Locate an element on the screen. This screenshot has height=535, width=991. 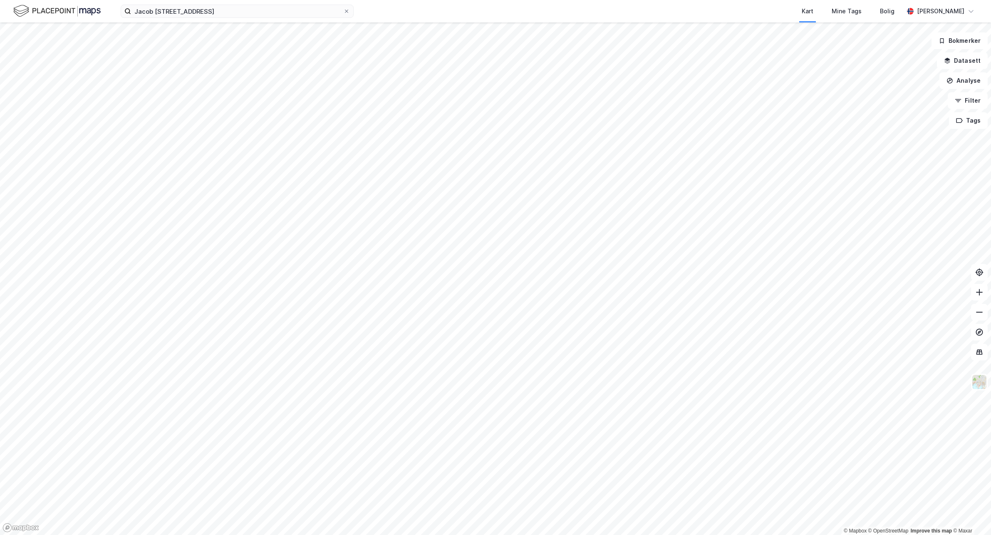
div: Kart is located at coordinates (807, 11).